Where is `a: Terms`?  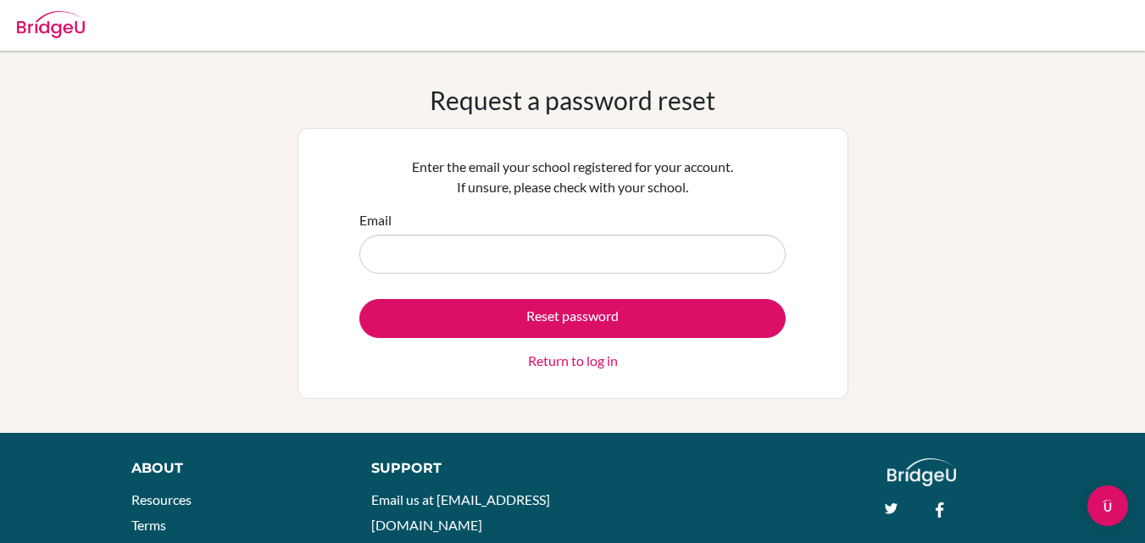 a: Terms is located at coordinates (148, 525).